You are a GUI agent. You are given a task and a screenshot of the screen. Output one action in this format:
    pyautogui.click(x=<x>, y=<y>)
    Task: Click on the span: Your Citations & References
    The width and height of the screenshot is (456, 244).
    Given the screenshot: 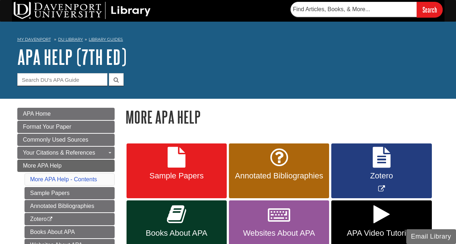 What is the action you would take?
    pyautogui.click(x=59, y=153)
    